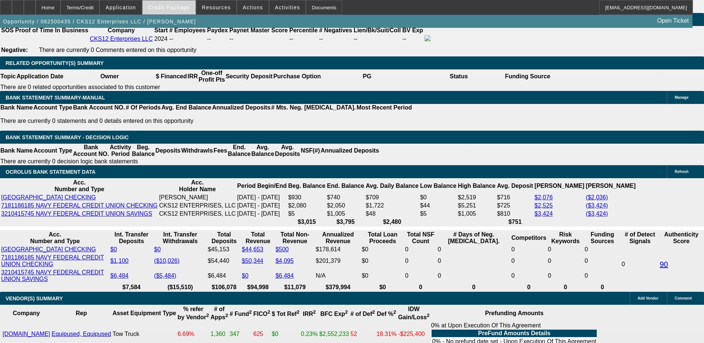 This screenshot has height=343, width=704. I want to click on a: 90, so click(664, 264).